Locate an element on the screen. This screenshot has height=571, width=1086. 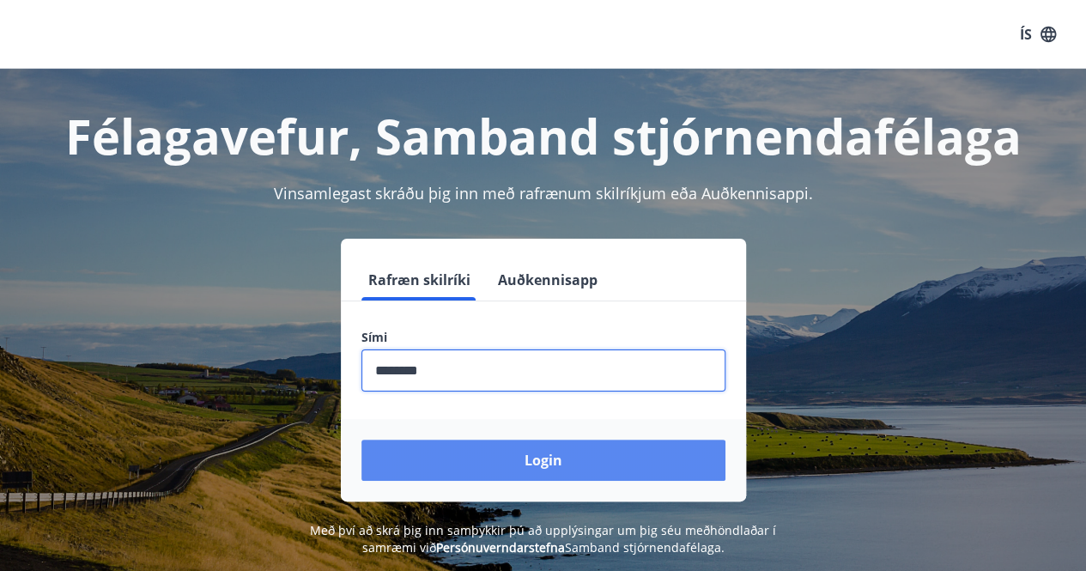
span: Með því að skrá þig inn samþykkir þú að upplýsingar um þig séu meðhöndlaðar í samræmi við Samband... is located at coordinates (543, 538).